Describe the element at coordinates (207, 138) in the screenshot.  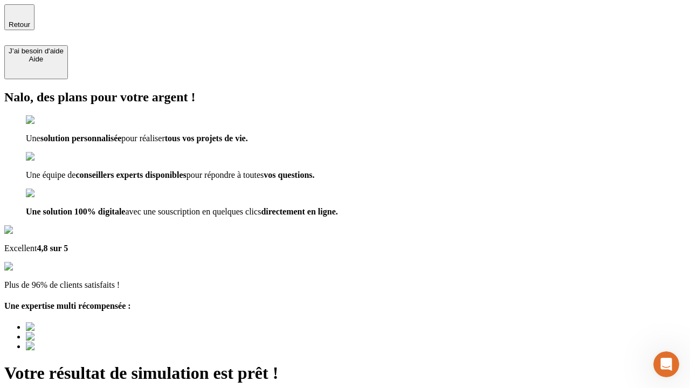
I see `span: tous vos projets de vie.` at that location.